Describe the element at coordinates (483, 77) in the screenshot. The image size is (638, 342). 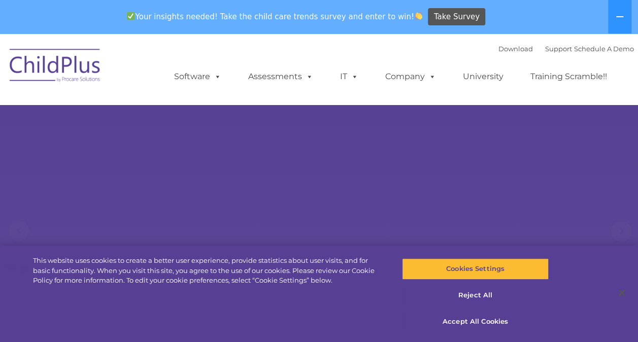
I see `a: University` at that location.